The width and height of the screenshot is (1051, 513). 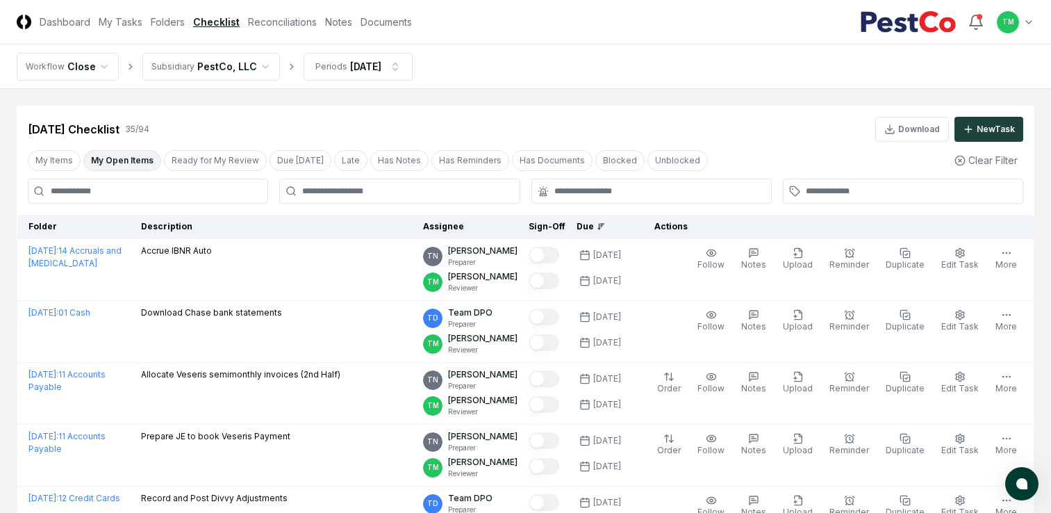 I want to click on button: Clear Filter, so click(x=986, y=160).